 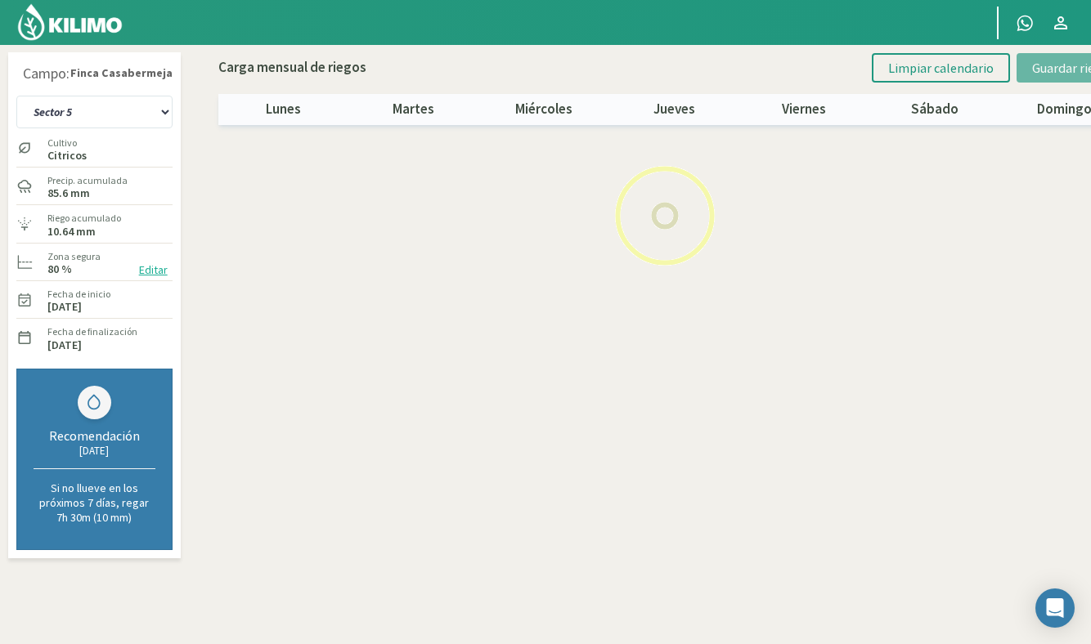 I want to click on p: miércoles, so click(x=543, y=110).